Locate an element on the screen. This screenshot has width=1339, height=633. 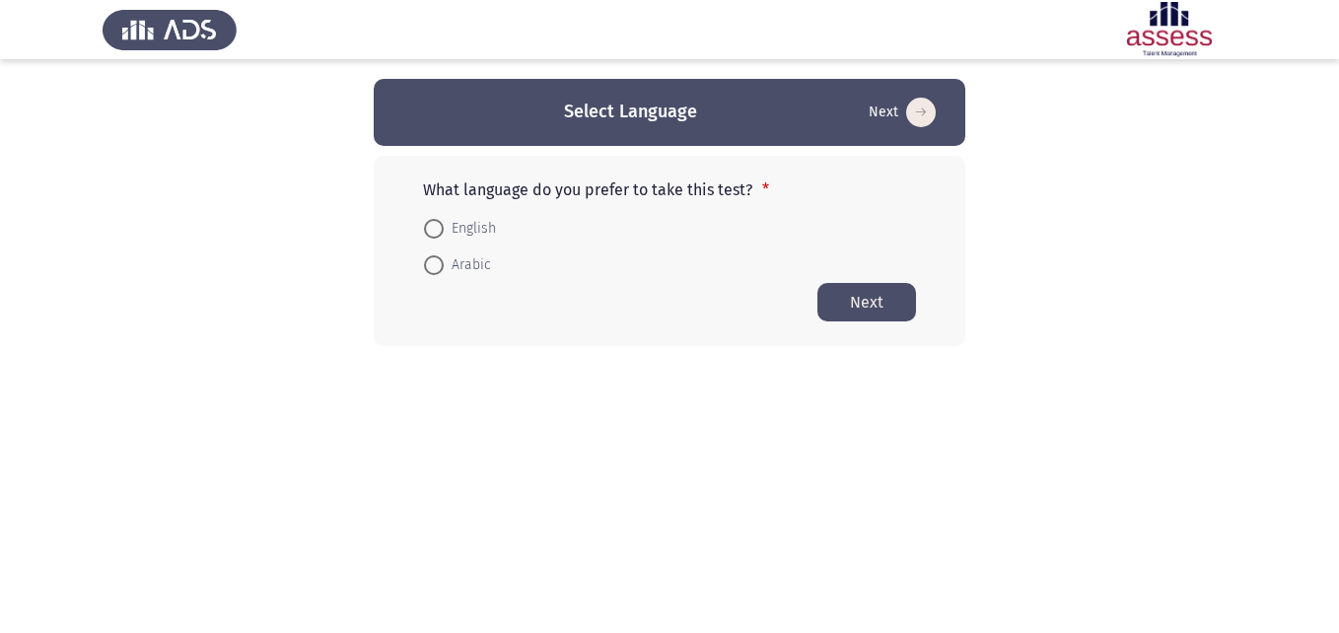
h3: Select Language is located at coordinates (630, 111).